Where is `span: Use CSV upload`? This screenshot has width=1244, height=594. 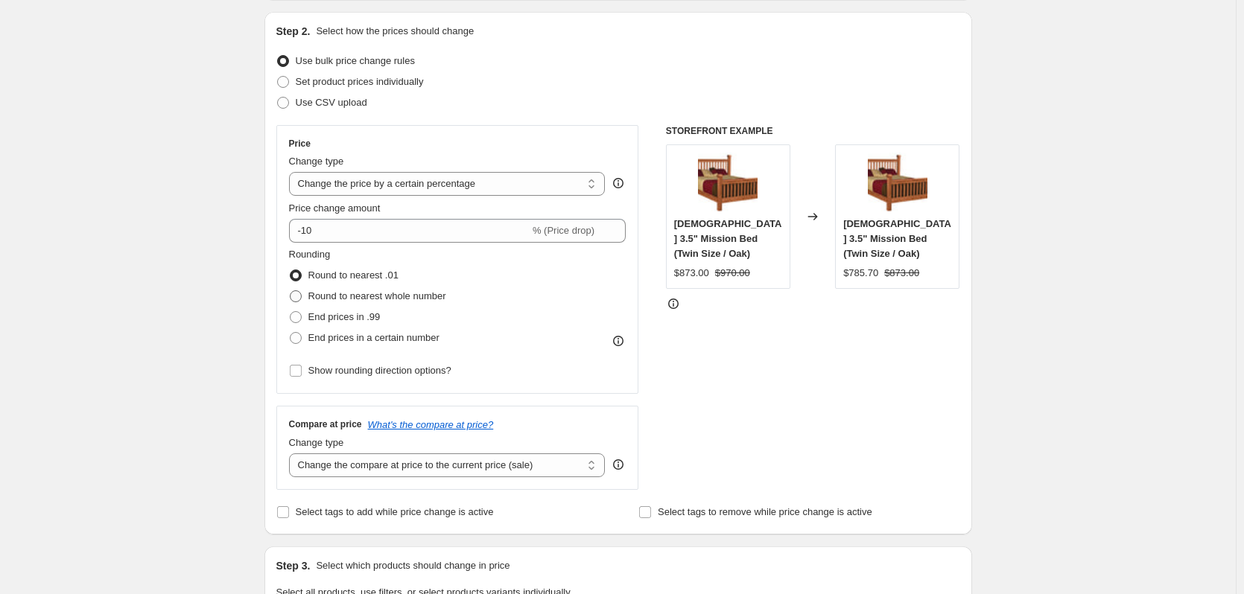
span: Use CSV upload is located at coordinates (331, 102).